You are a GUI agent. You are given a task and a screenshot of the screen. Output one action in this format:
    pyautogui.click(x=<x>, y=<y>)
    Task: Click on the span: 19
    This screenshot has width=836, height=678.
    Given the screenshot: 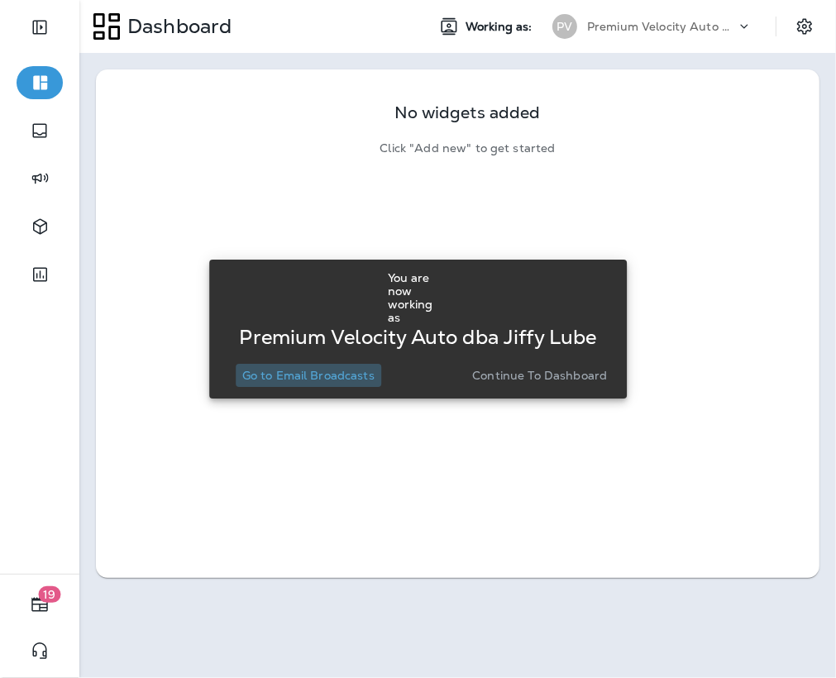 What is the action you would take?
    pyautogui.click(x=50, y=594)
    